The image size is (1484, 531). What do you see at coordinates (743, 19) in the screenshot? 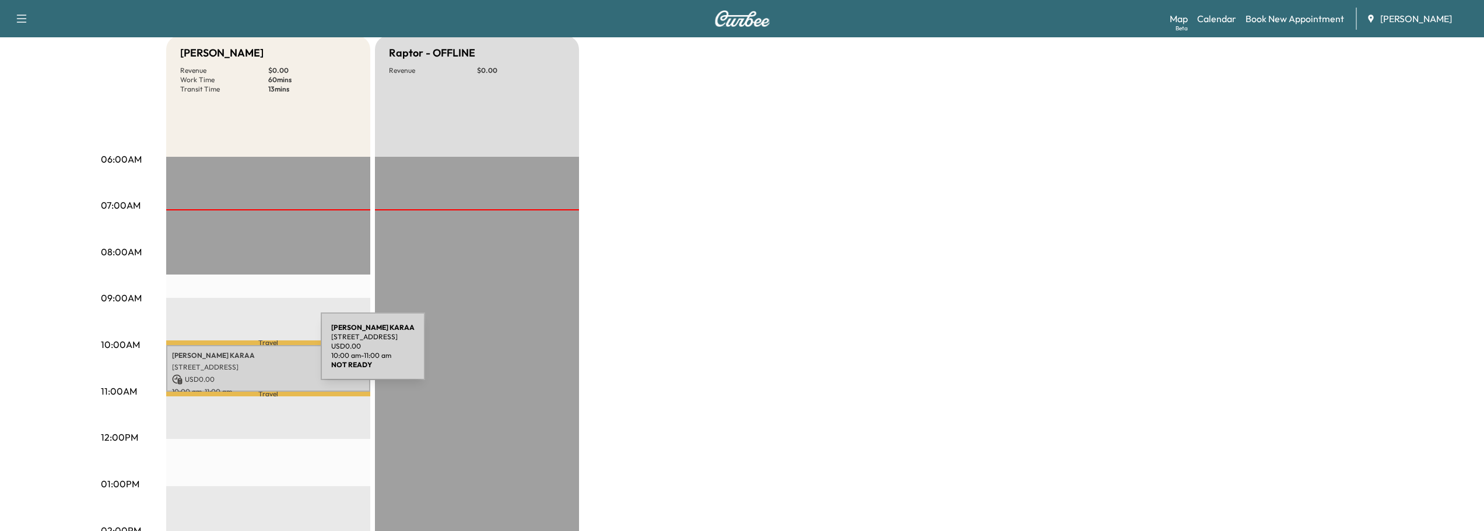
I see `img: Curbee Logo` at bounding box center [743, 19].